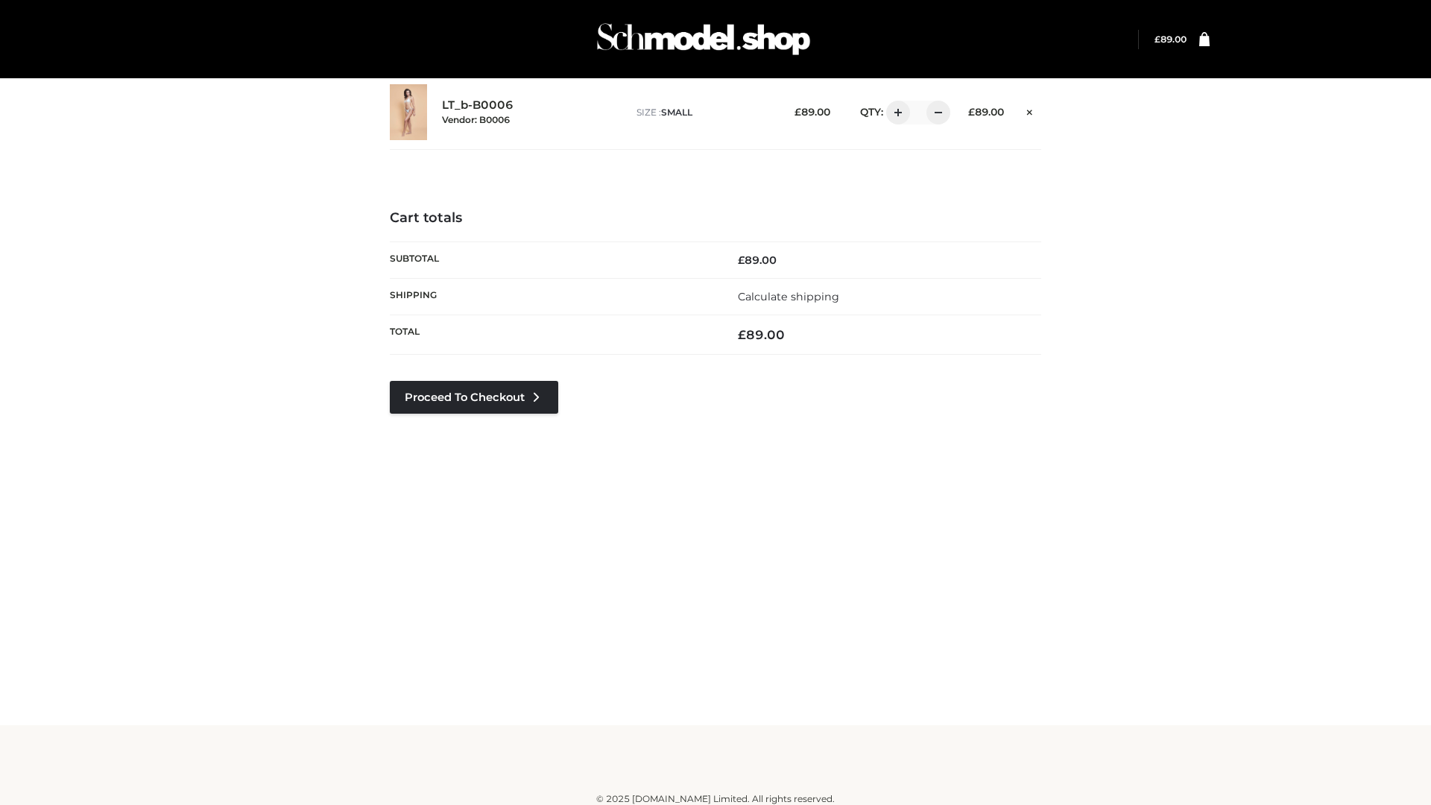 The image size is (1431, 805). What do you see at coordinates (716, 218) in the screenshot?
I see `h4: Cart totals` at bounding box center [716, 218].